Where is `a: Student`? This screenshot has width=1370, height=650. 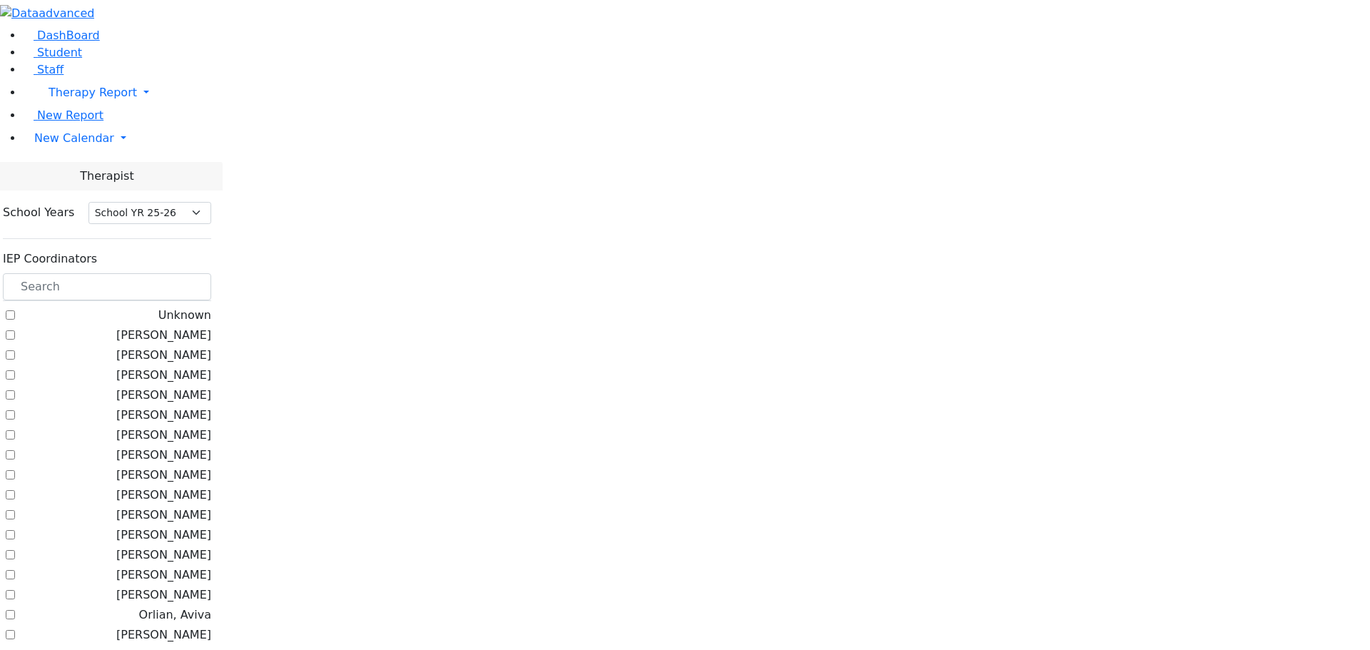
a: Student is located at coordinates (52, 52).